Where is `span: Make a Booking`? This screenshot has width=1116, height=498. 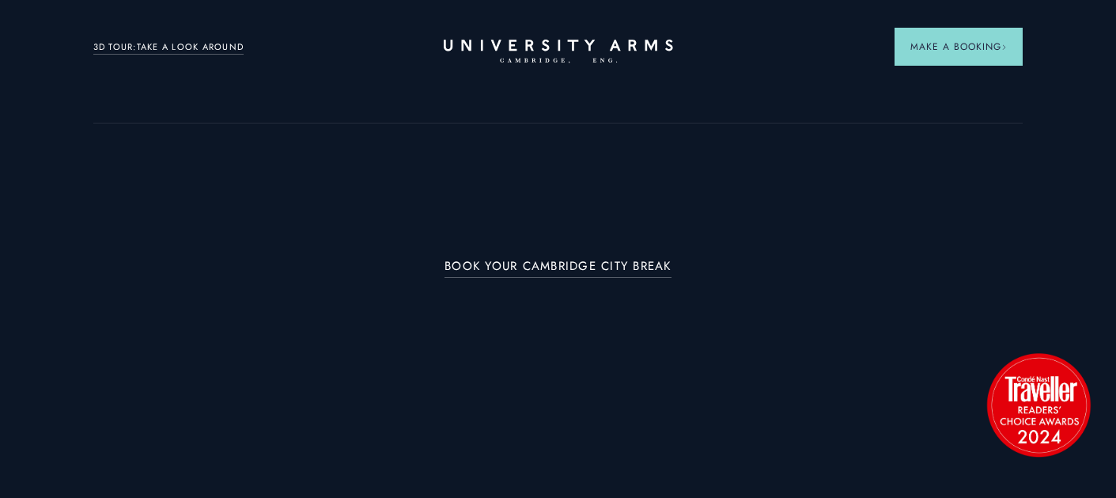 span: Make a Booking is located at coordinates (959, 47).